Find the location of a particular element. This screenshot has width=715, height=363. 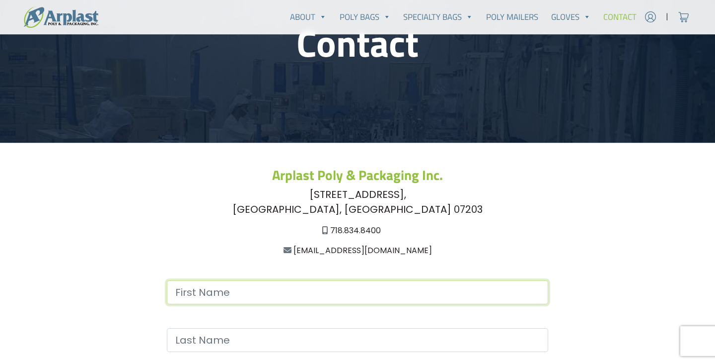

h3: Arplast Poly & Packaging Inc. is located at coordinates (358, 175).